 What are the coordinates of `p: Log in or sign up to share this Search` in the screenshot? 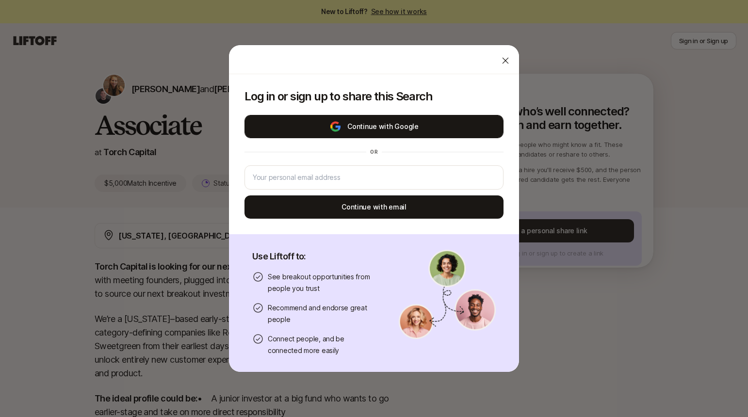 It's located at (374, 97).